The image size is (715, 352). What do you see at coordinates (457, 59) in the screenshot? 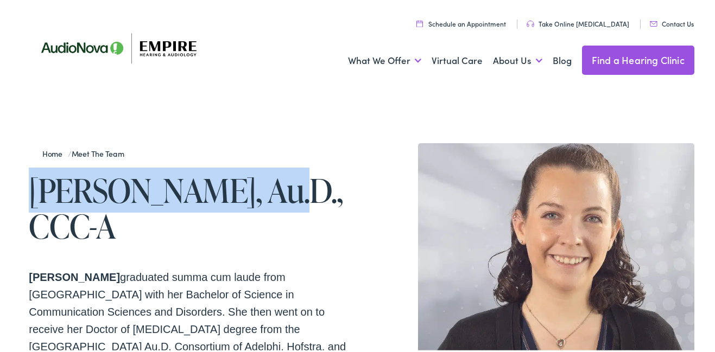
I see `a: Virtual Care` at bounding box center [457, 59].